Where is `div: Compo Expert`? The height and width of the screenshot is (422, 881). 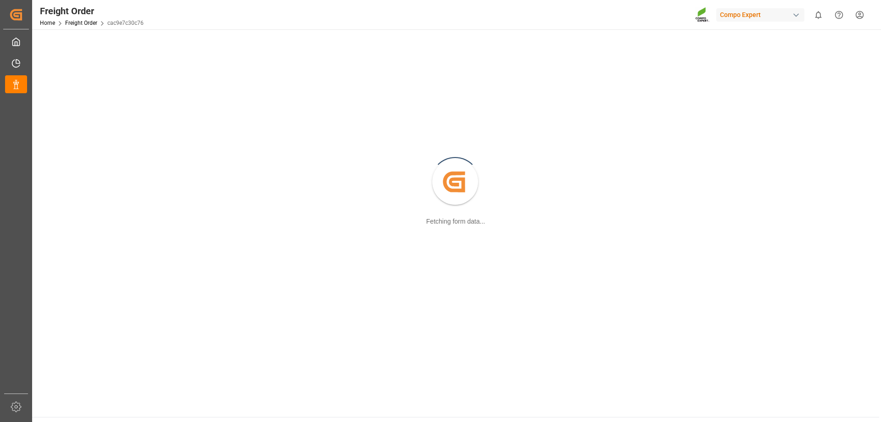
div: Compo Expert is located at coordinates (761, 15).